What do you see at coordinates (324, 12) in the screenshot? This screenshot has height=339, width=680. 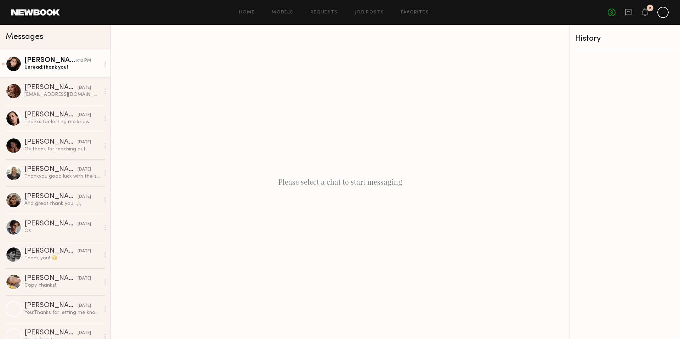 I see `a: Requests` at bounding box center [324, 12].